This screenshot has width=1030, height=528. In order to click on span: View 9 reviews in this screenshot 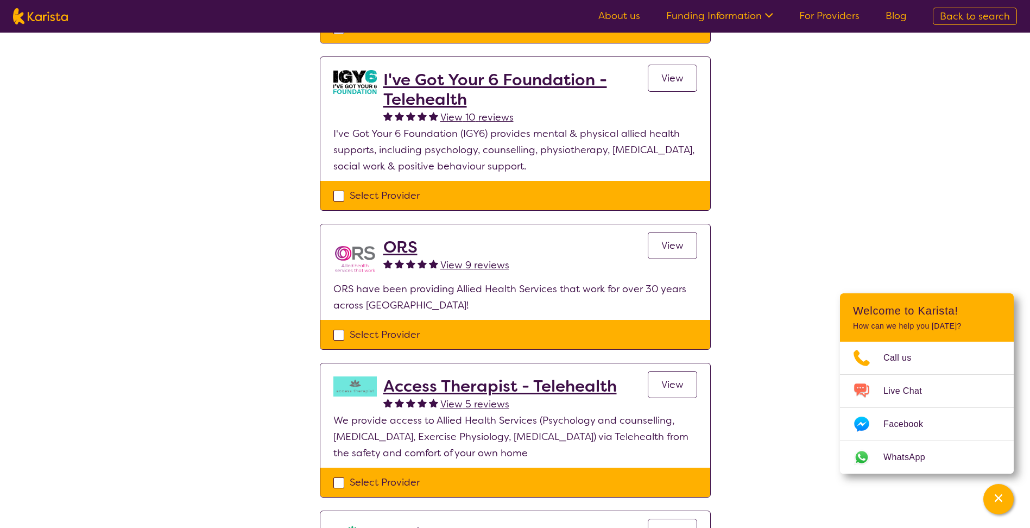, I will do `click(475, 265)`.